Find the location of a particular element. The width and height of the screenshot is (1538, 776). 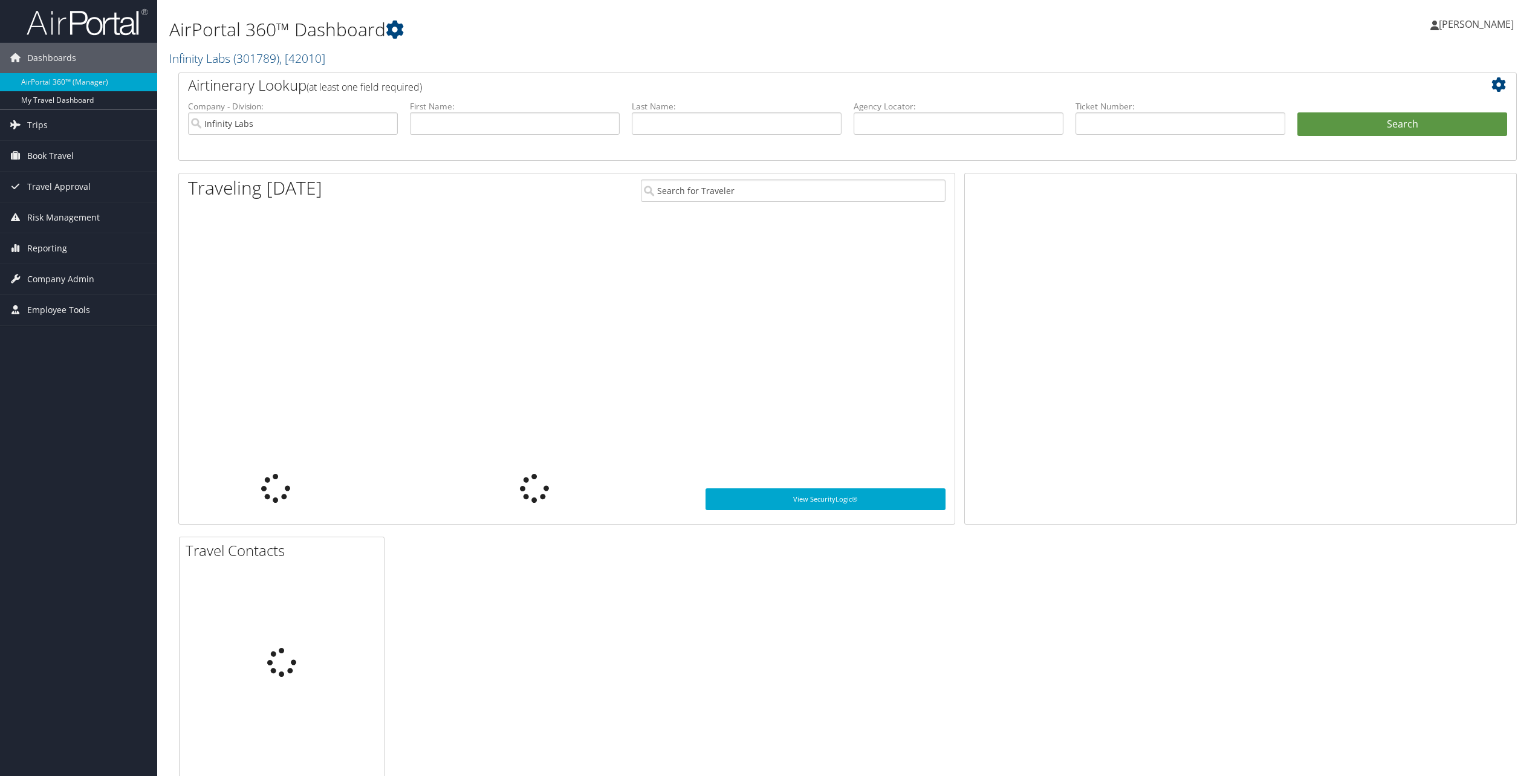

span: Book Travel is located at coordinates (50, 156).